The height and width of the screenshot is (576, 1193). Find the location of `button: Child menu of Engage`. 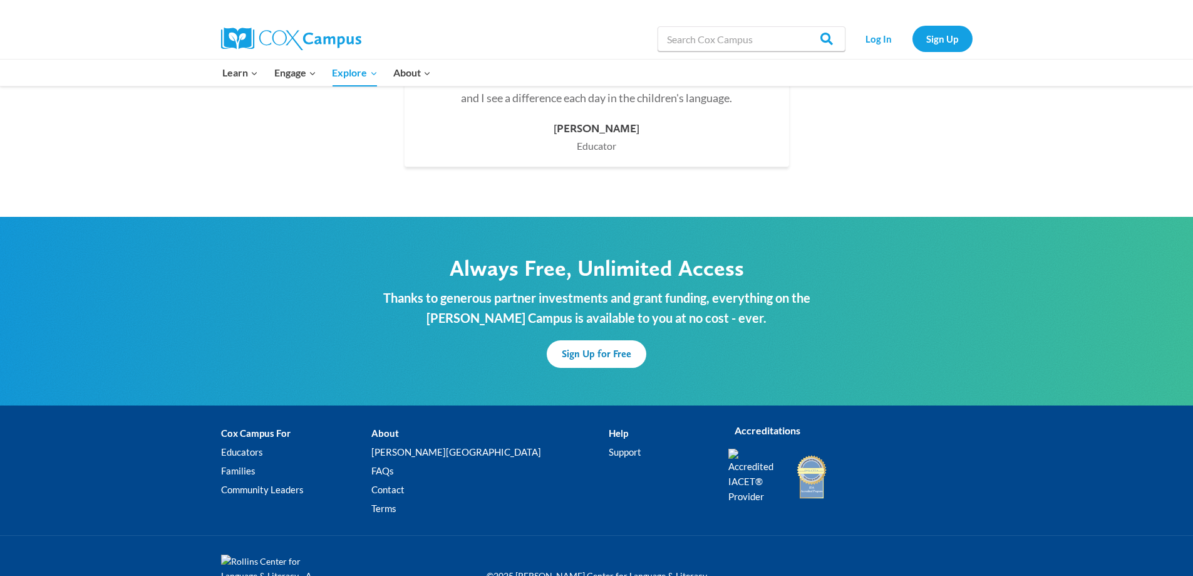

button: Child menu of Engage is located at coordinates (295, 73).